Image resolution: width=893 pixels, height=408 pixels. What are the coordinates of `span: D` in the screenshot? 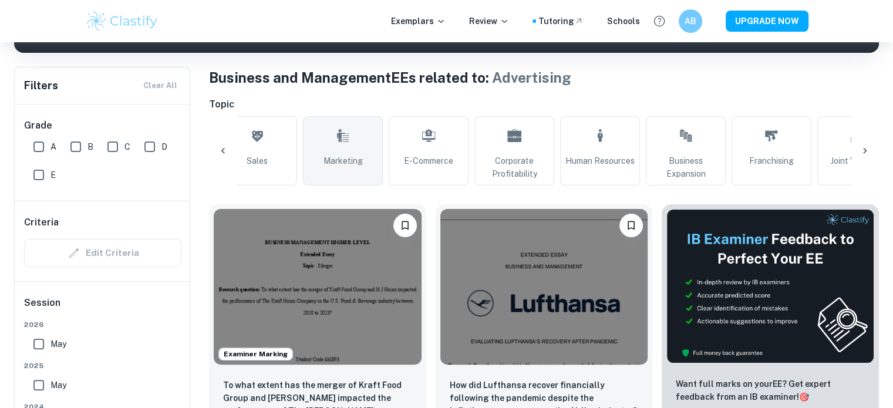 It's located at (164, 147).